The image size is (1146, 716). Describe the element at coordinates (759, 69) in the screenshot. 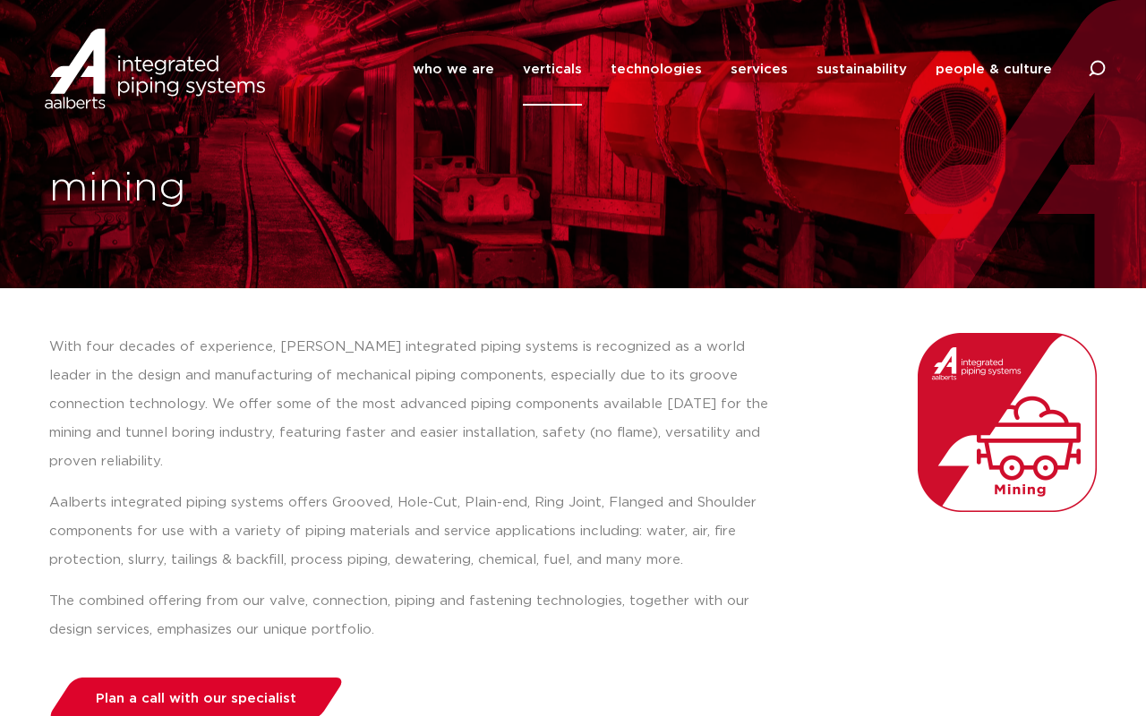

I see `a: services` at that location.